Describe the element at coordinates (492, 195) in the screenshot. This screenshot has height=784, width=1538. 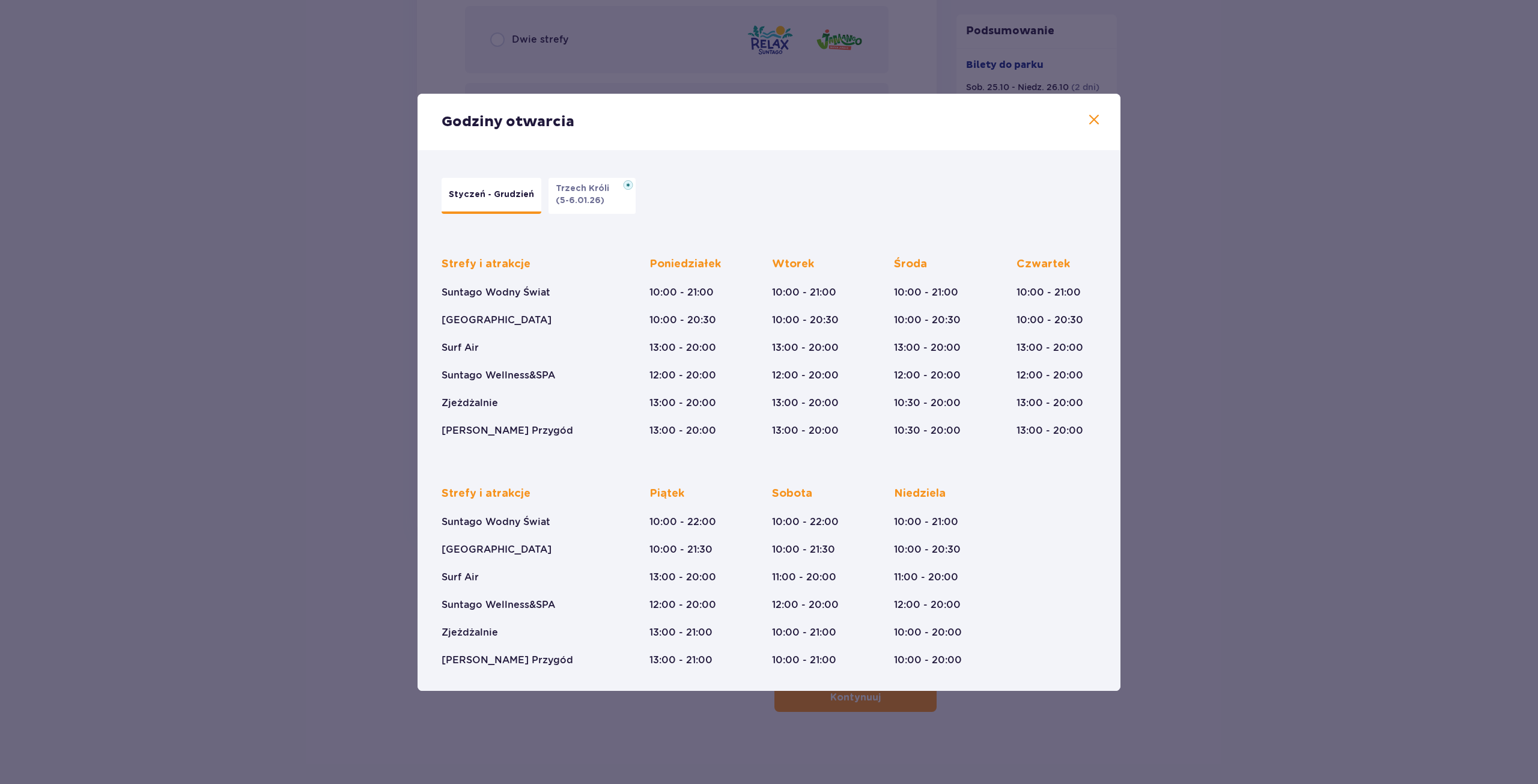
I see `p: Styczeń - Grudzień` at that location.